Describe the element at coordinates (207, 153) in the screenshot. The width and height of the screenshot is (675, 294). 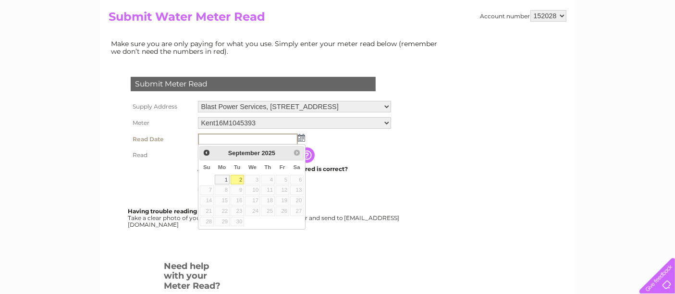
I see `span: Prev` at that location.